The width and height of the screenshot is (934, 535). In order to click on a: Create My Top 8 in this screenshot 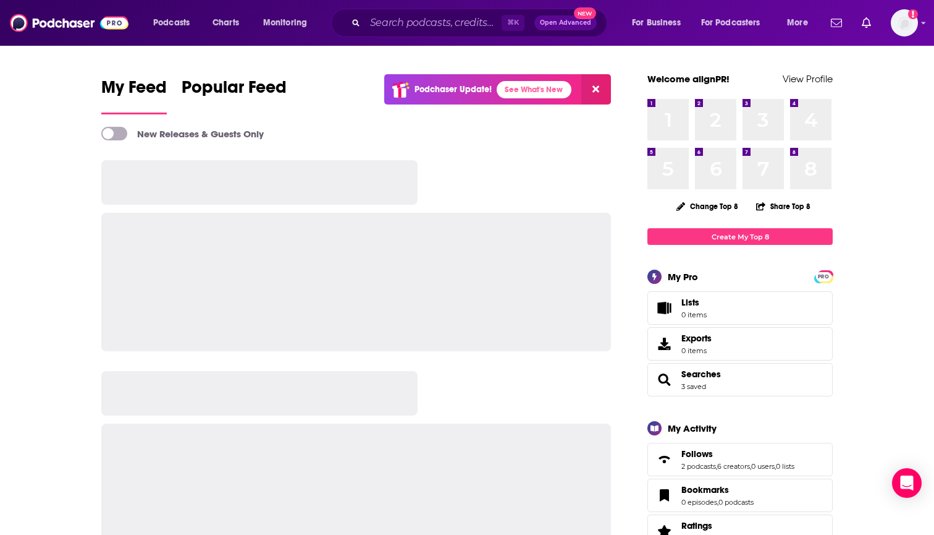, I will do `click(740, 236)`.